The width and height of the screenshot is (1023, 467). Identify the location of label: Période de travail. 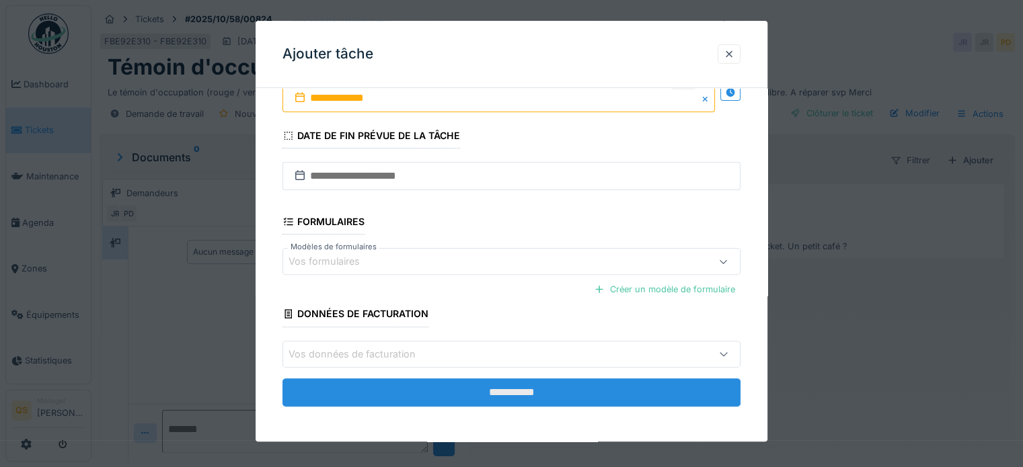
(326, 85).